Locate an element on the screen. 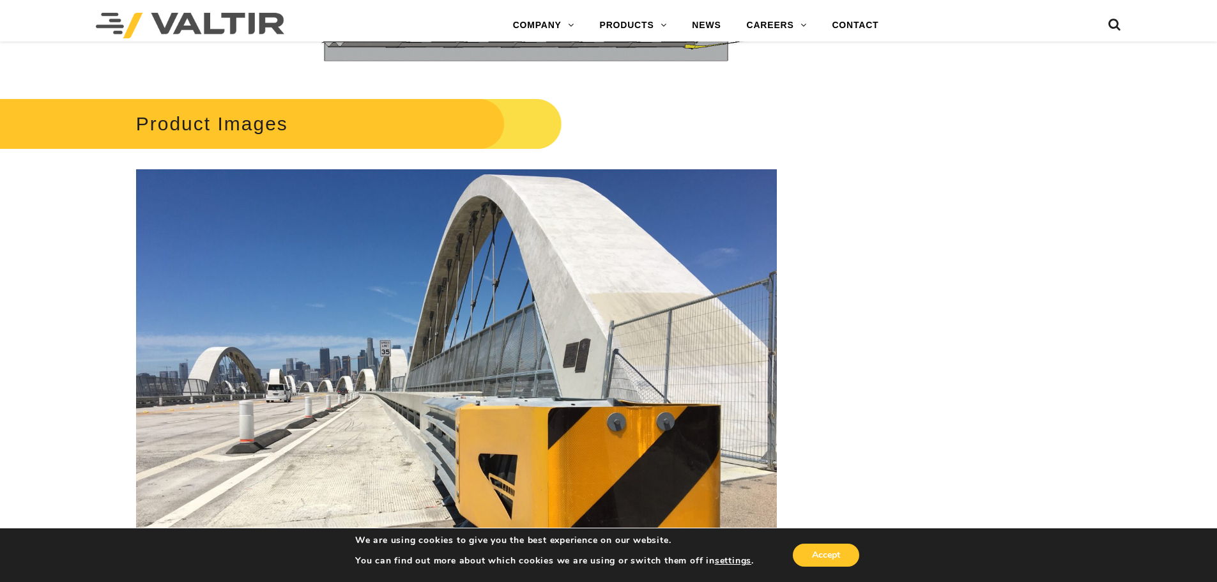 This screenshot has width=1217, height=582. a: CAREERS is located at coordinates (777, 26).